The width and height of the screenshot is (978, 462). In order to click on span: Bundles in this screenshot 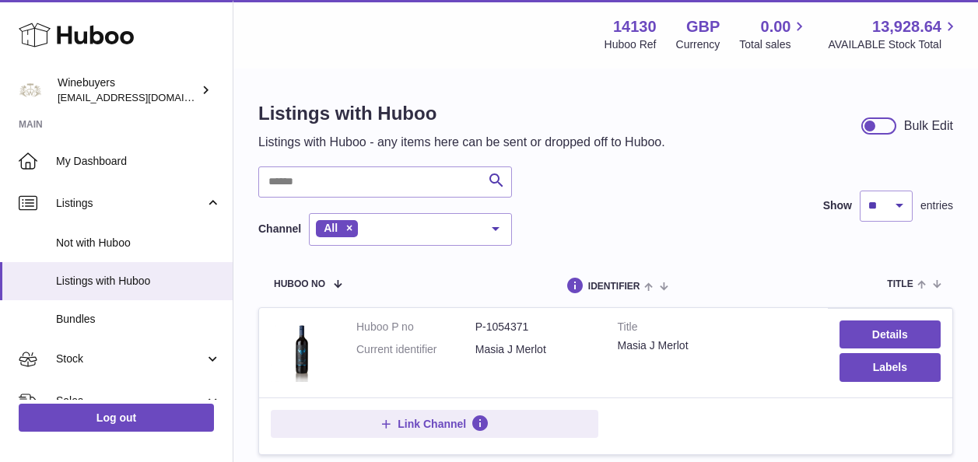, I will do `click(139, 319)`.